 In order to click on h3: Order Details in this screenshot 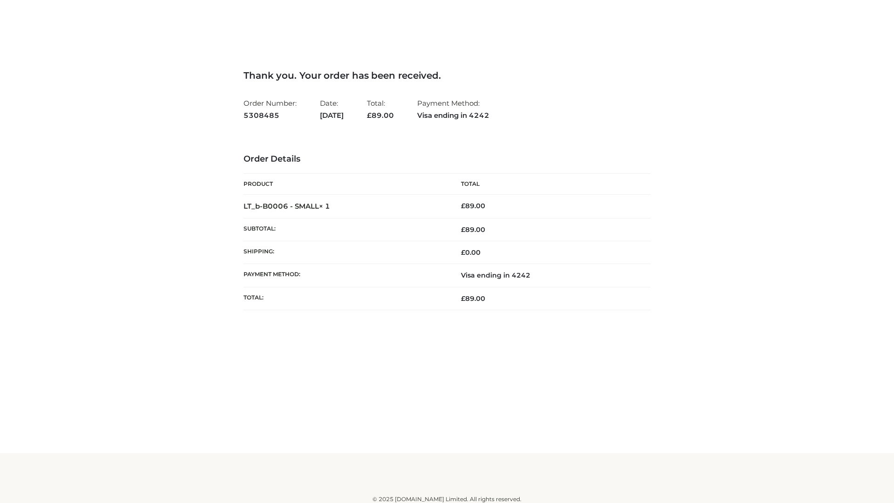, I will do `click(447, 159)`.